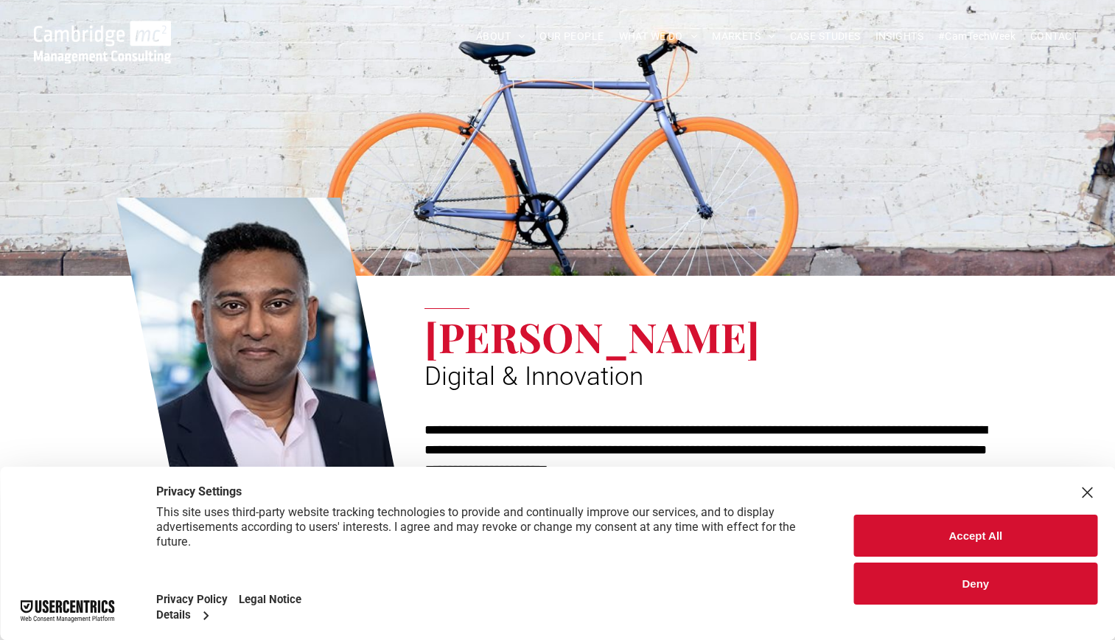 This screenshot has height=640, width=1115. I want to click on img: Cambridge MC Logo, so click(102, 42).